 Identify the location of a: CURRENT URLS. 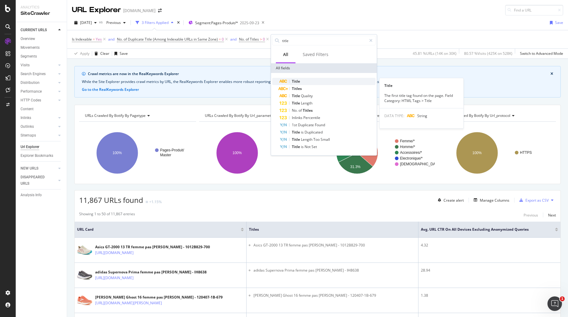
(38, 30).